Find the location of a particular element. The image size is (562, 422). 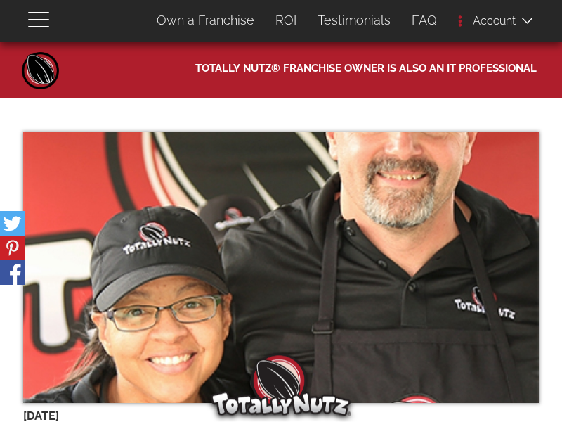

a: ROI is located at coordinates (286, 20).